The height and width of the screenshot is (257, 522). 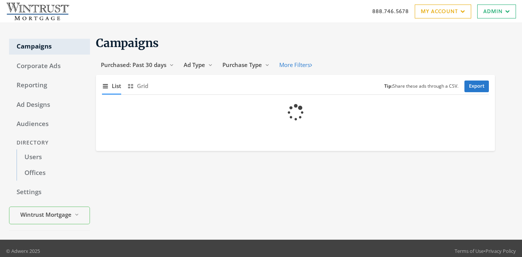 I want to click on a: Audiences, so click(x=49, y=124).